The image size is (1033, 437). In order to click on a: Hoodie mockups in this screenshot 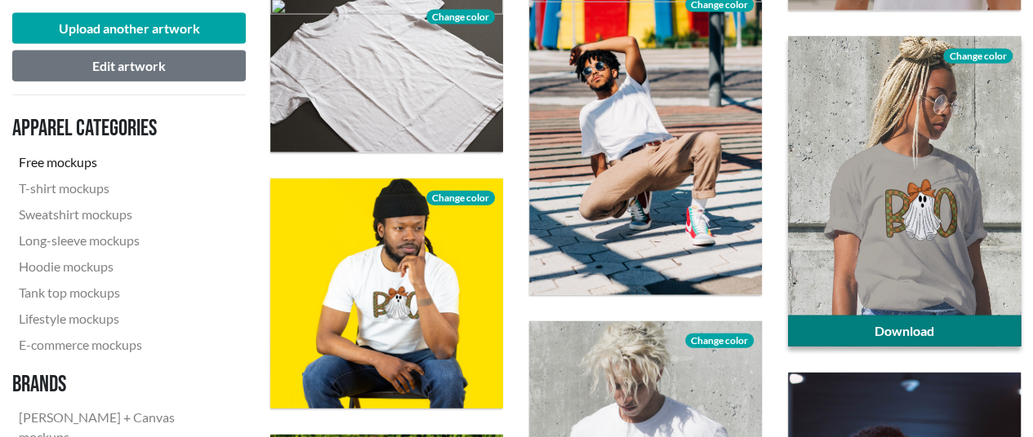, I will do `click(122, 267)`.